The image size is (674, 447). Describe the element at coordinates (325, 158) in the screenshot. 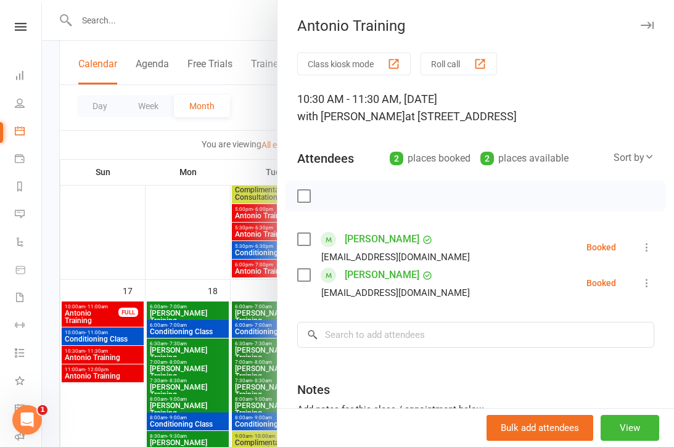

I see `div: Attendees` at that location.